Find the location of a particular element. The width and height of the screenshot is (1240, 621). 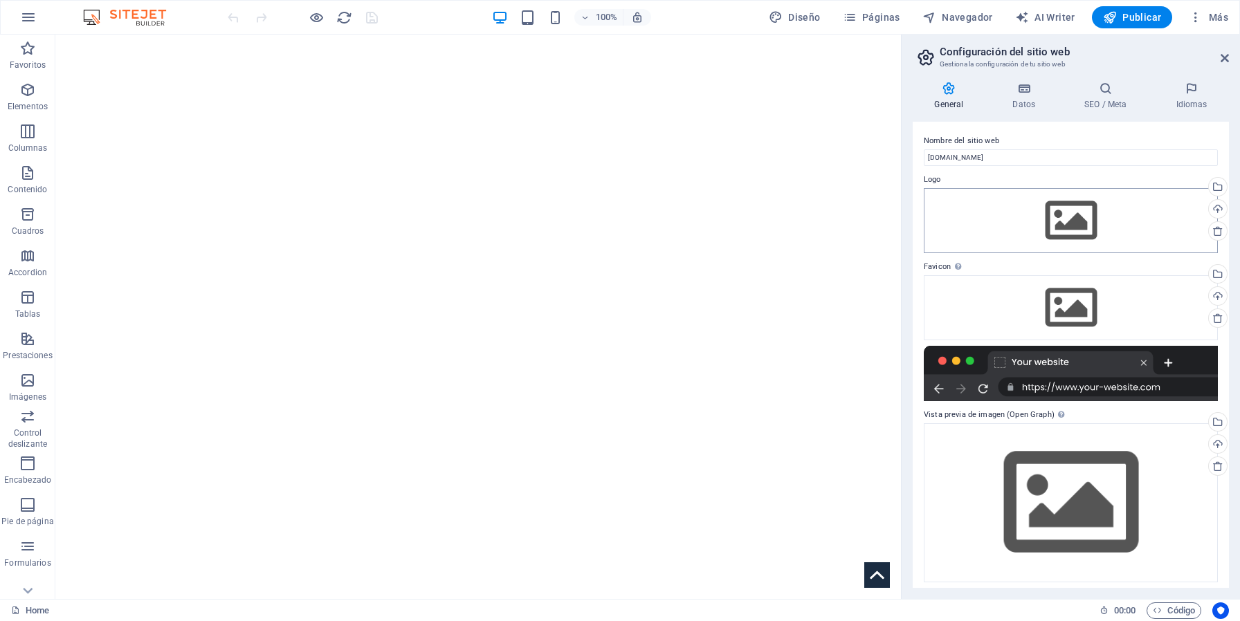

h4: SEO / Meta is located at coordinates (1109, 96).